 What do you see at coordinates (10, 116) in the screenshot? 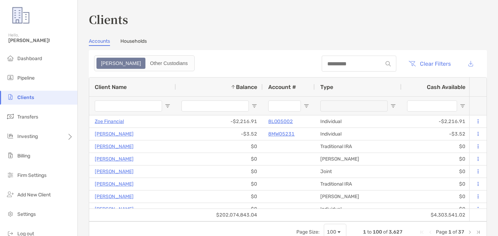
I see `img: transfers icon` at bounding box center [10, 116].